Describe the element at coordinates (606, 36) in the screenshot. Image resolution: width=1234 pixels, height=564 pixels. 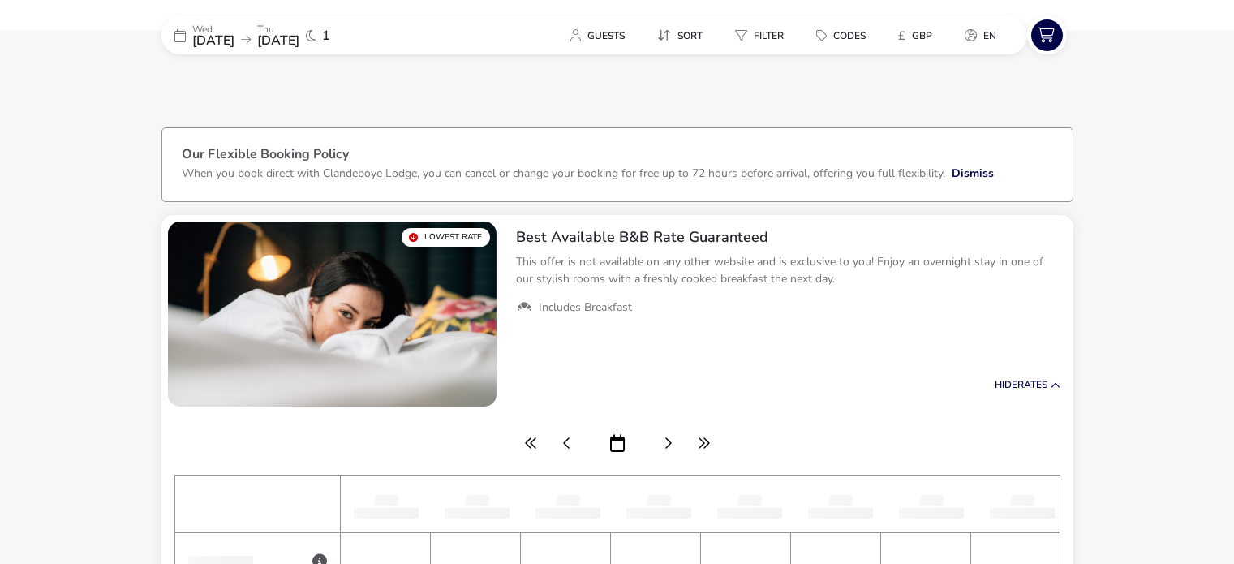
I see `span: Guests` at that location.